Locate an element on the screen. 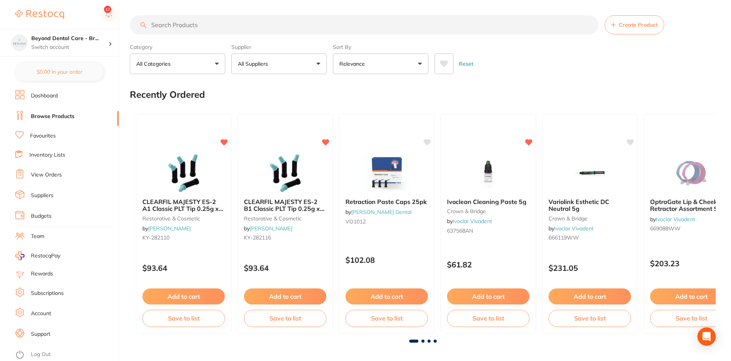 The image size is (731, 361). b: CLEARFIL MAJESTY ES-2 B1 Classic PLT Tip 0.25g x 20 is located at coordinates (285, 205).